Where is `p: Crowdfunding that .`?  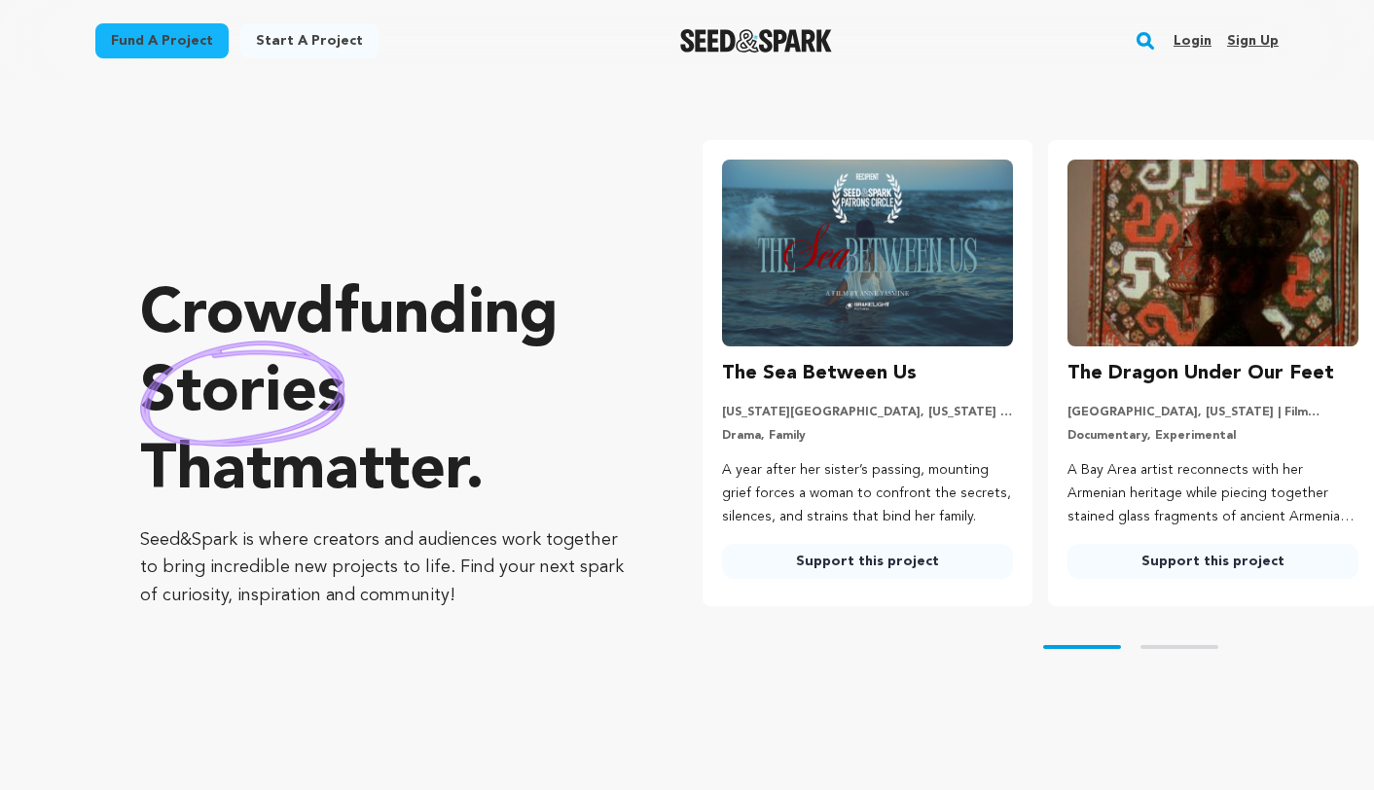
p: Crowdfunding that . is located at coordinates (382, 394).